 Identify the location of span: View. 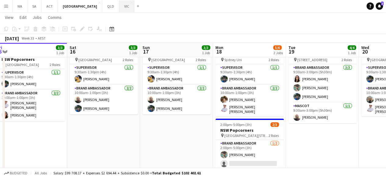
(9, 17).